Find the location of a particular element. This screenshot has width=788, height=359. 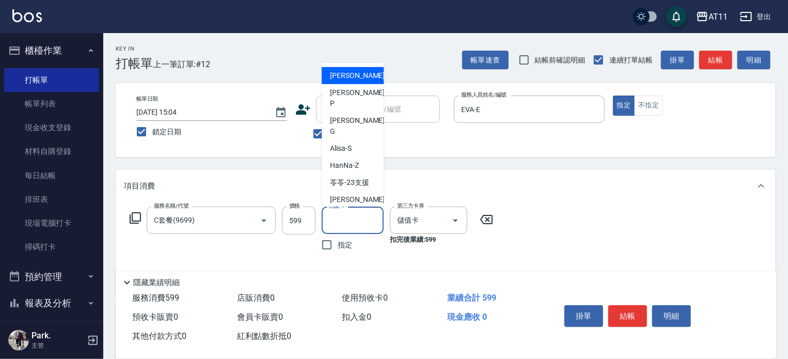

label: 第三方卡券 is located at coordinates (411, 206).